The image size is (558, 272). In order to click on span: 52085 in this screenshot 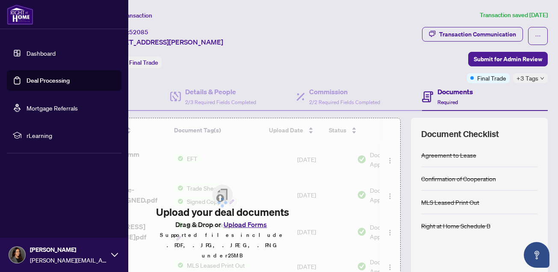, I will do `click(139, 32)`.